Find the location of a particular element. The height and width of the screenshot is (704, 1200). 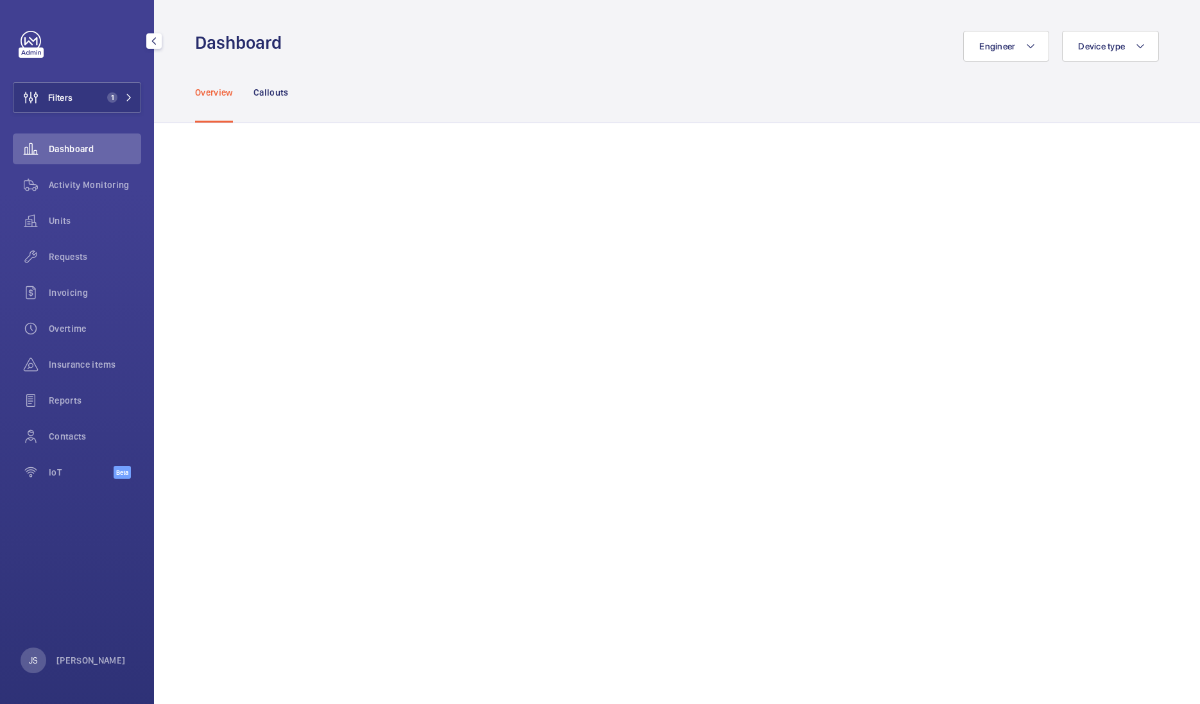

span: Device type is located at coordinates (1101, 46).